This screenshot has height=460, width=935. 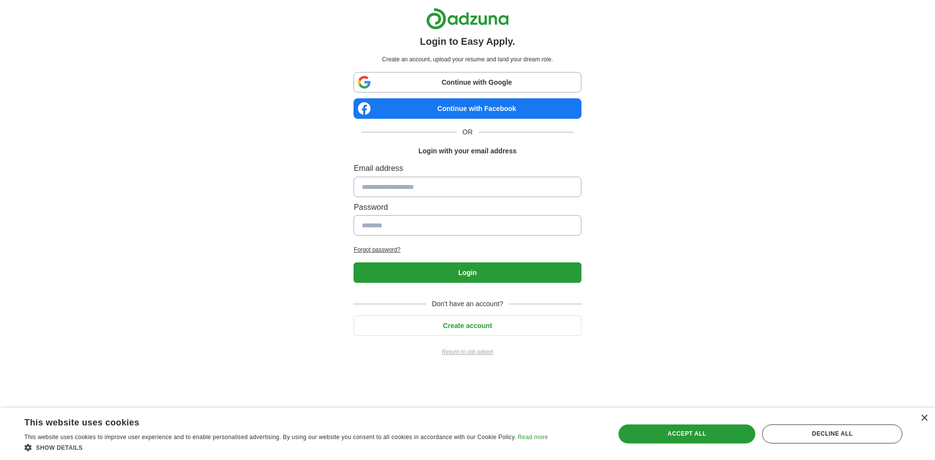 I want to click on div: Close, so click(x=924, y=418).